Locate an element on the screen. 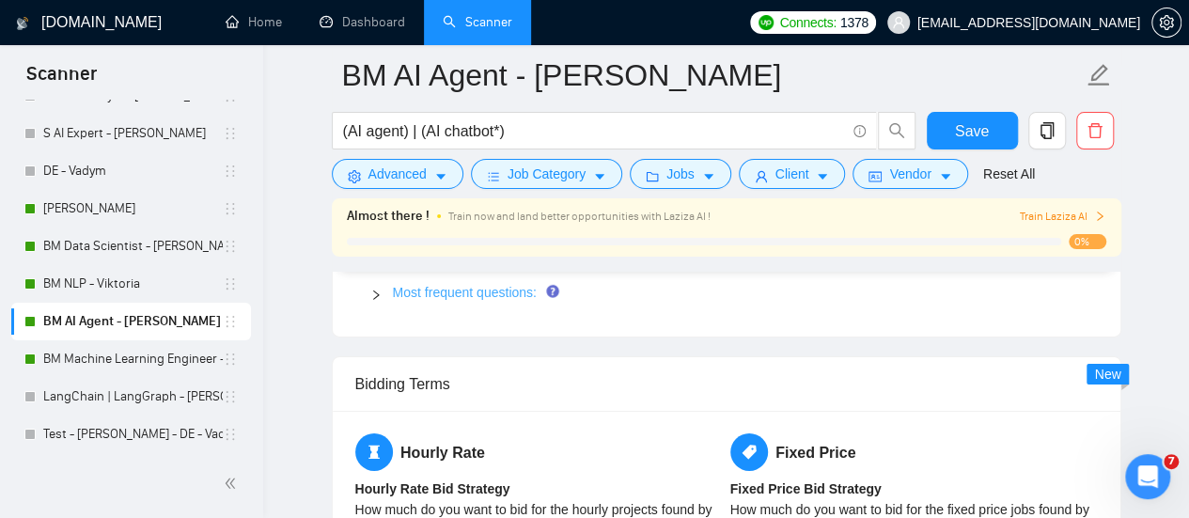  span: tag is located at coordinates (749, 452).